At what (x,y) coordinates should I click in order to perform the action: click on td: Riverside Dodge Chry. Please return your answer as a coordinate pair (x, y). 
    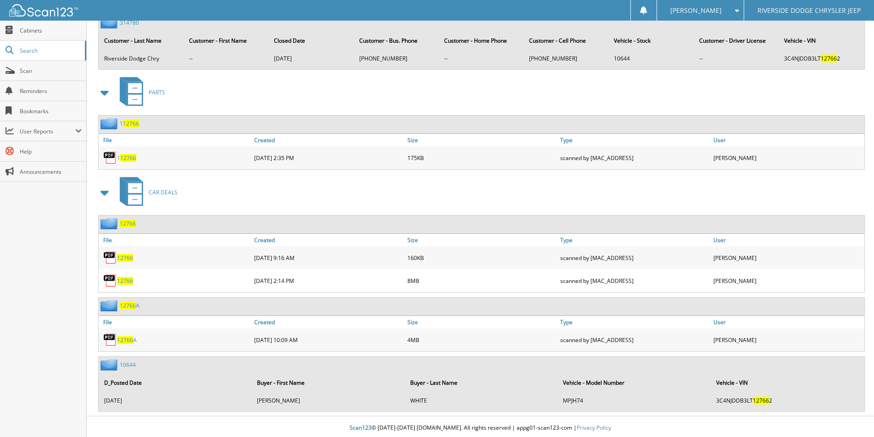
    Looking at the image, I should click on (141, 58).